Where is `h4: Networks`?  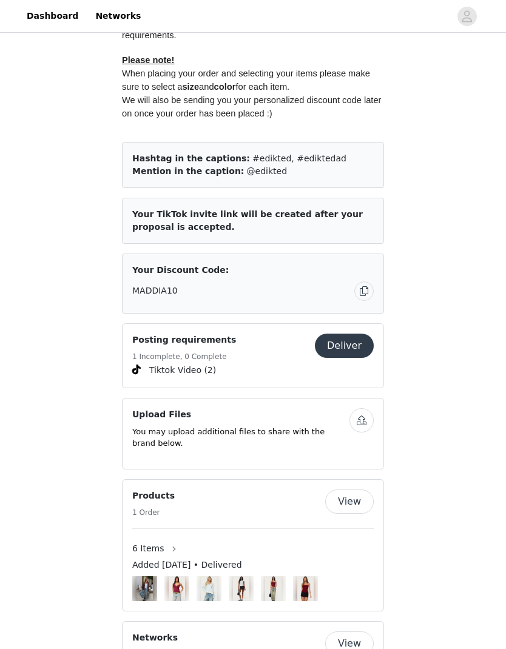 h4: Networks is located at coordinates (155, 638).